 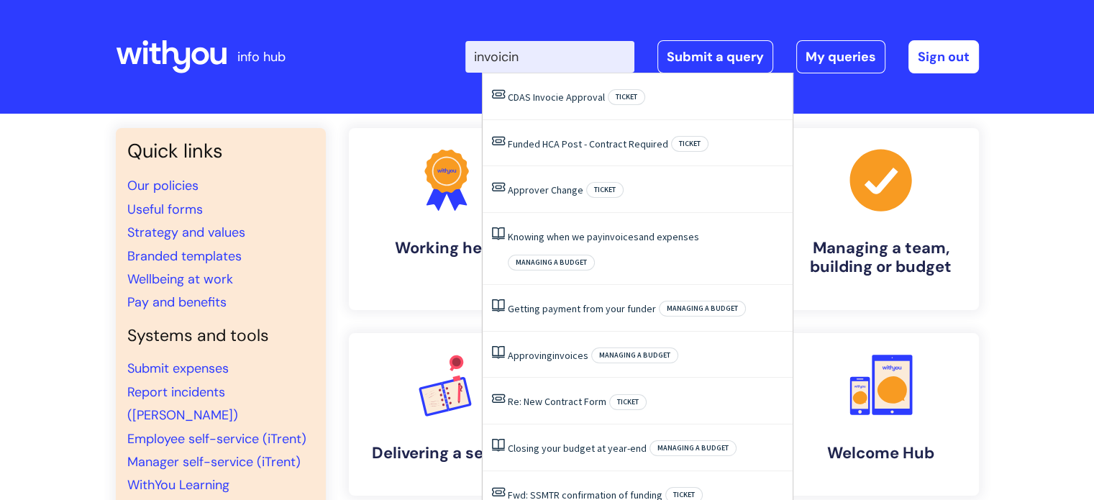 I want to click on a: Managing a team, building or budget, so click(x=881, y=219).